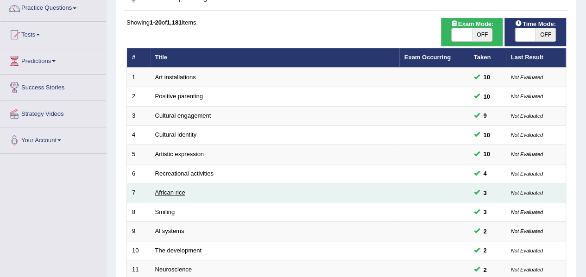 This screenshot has height=277, width=586. Describe the element at coordinates (139, 193) in the screenshot. I see `td: 7` at that location.